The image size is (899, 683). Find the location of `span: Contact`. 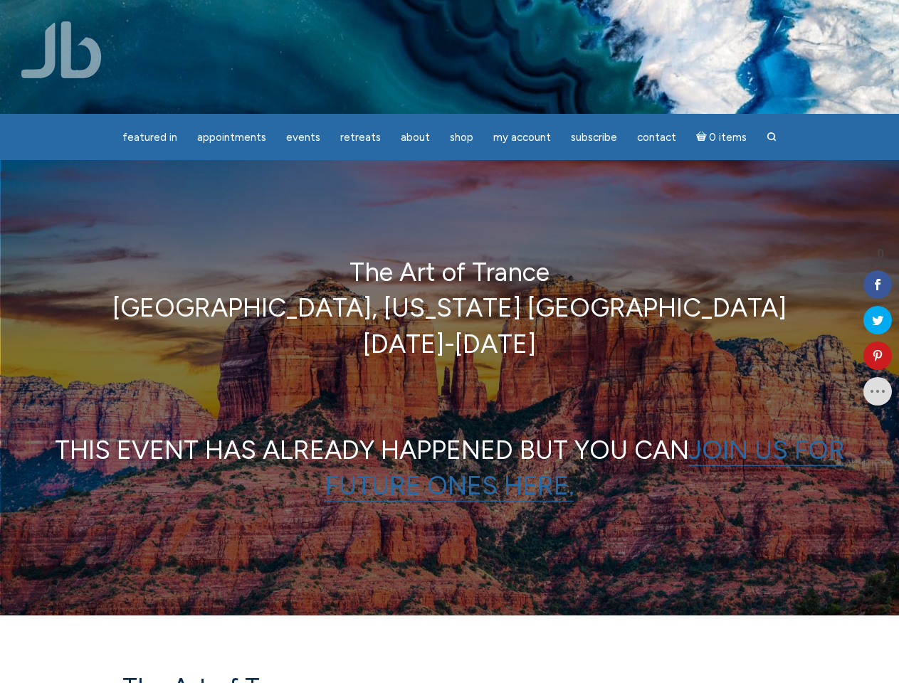

span: Contact is located at coordinates (656, 137).